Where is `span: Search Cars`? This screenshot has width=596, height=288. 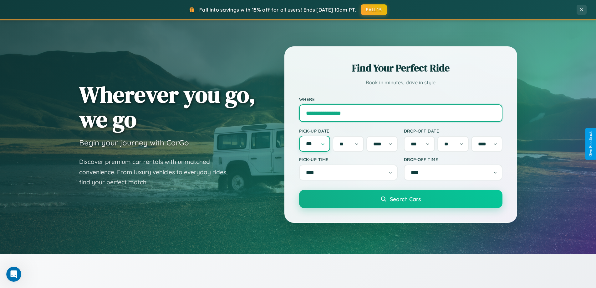 span: Search Cars is located at coordinates (405, 199).